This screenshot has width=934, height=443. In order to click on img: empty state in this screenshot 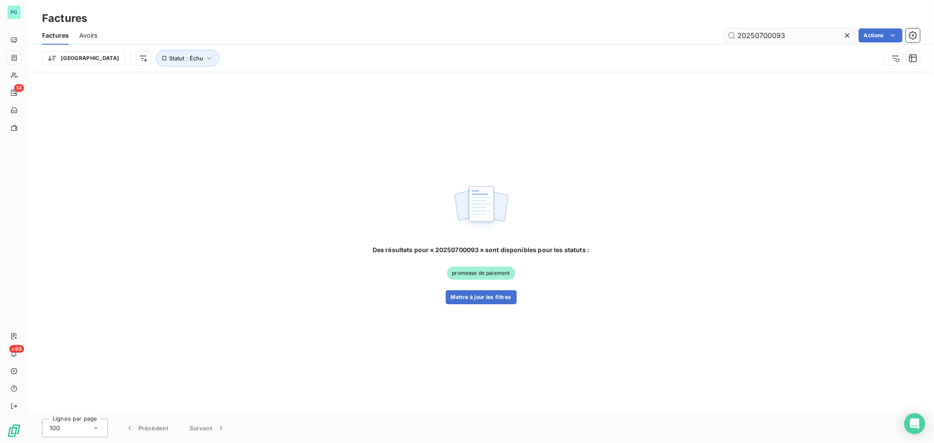, I will do `click(481, 208)`.